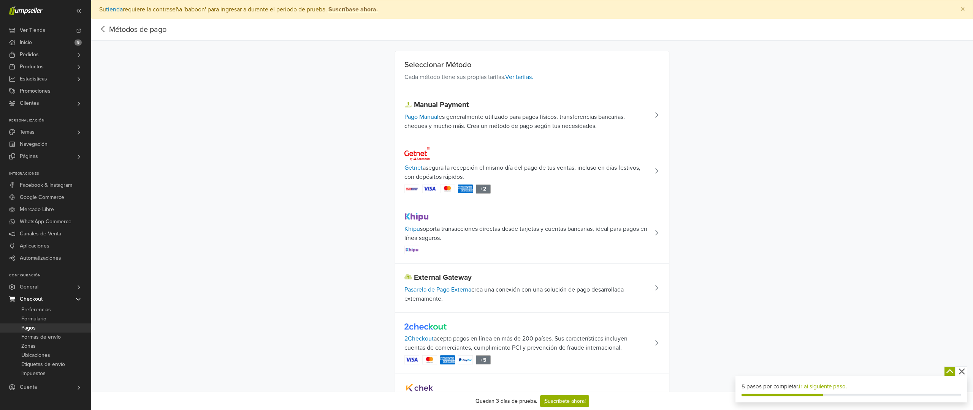 The image size is (973, 410). Describe the element at coordinates (43, 365) in the screenshot. I see `span: Etiquetas de envío` at that location.